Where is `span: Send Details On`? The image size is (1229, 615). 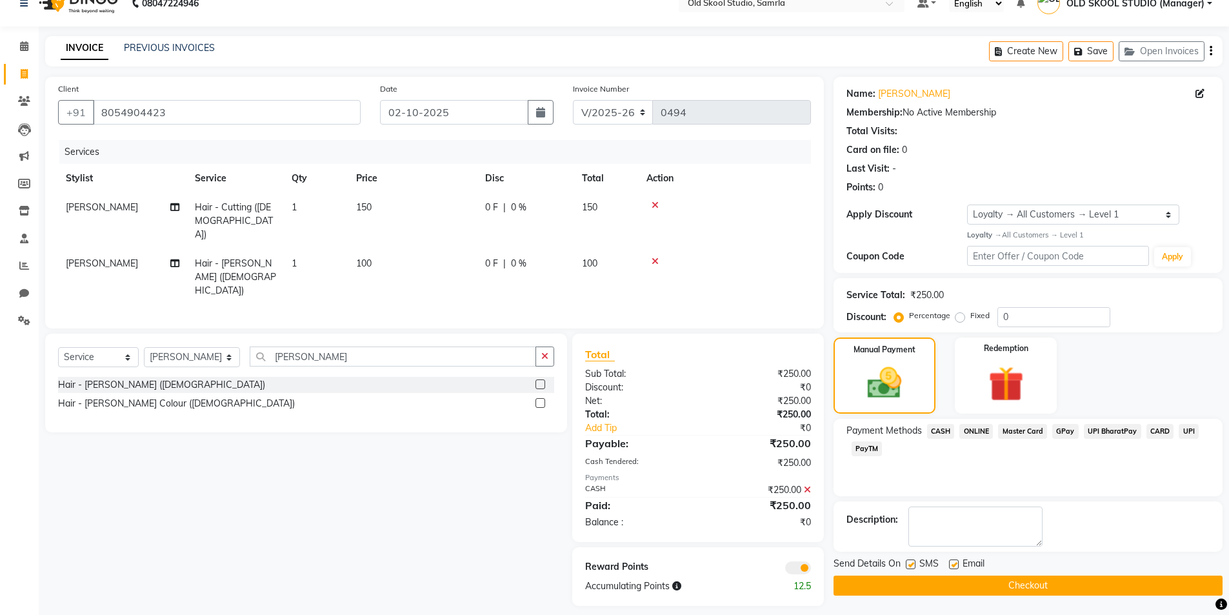 span: Send Details On is located at coordinates (867, 565).